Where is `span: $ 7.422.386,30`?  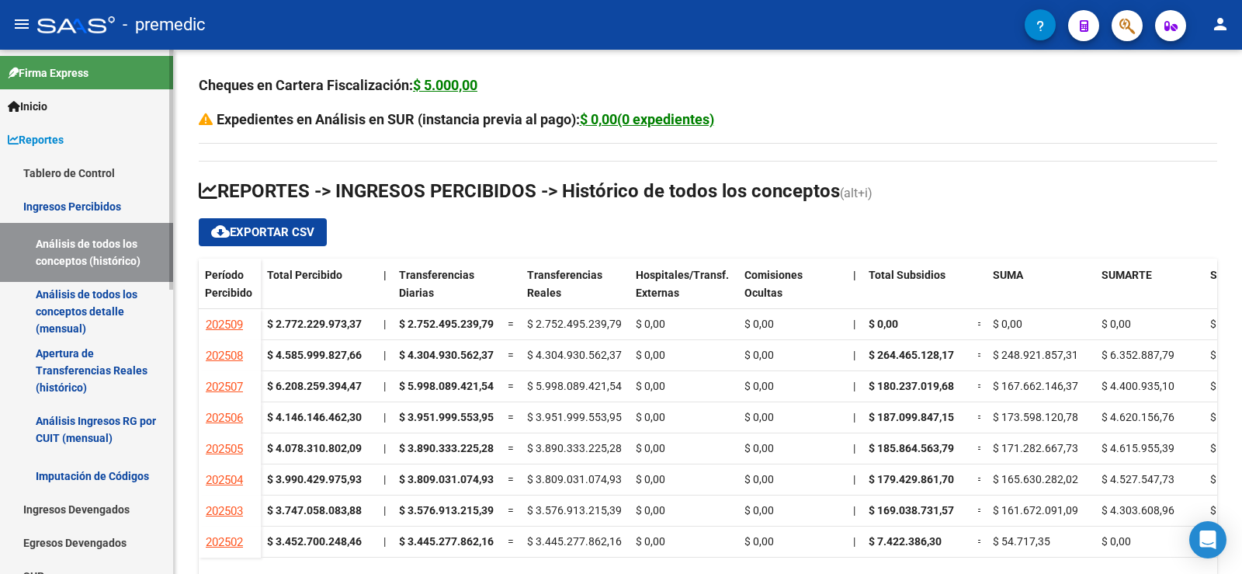 span: $ 7.422.386,30 is located at coordinates (905, 541).